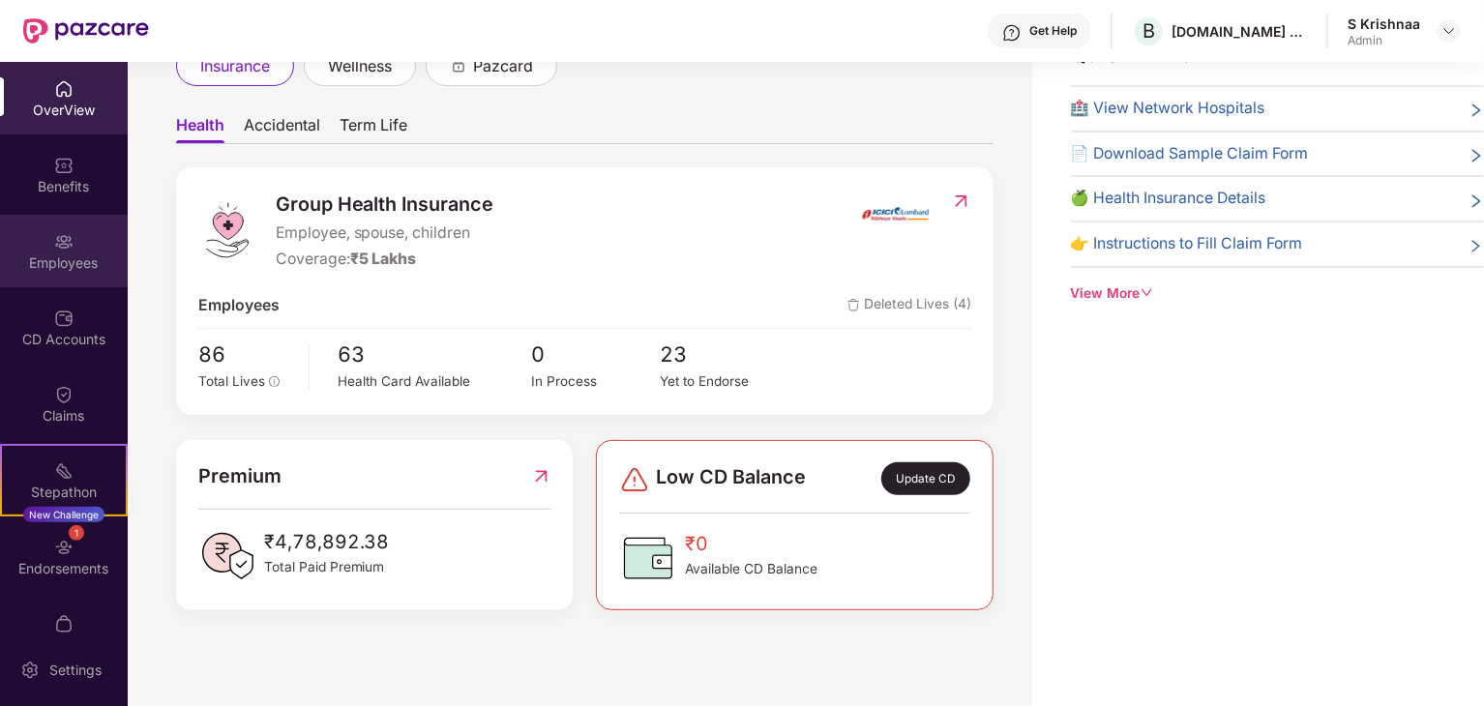 This screenshot has height=706, width=1484. What do you see at coordinates (1053, 31) in the screenshot?
I see `div: Get Help` at bounding box center [1053, 31].